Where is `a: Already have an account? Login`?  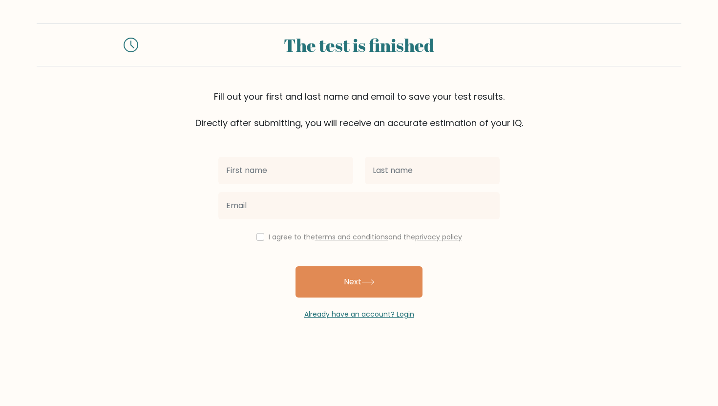
a: Already have an account? Login is located at coordinates (359, 314).